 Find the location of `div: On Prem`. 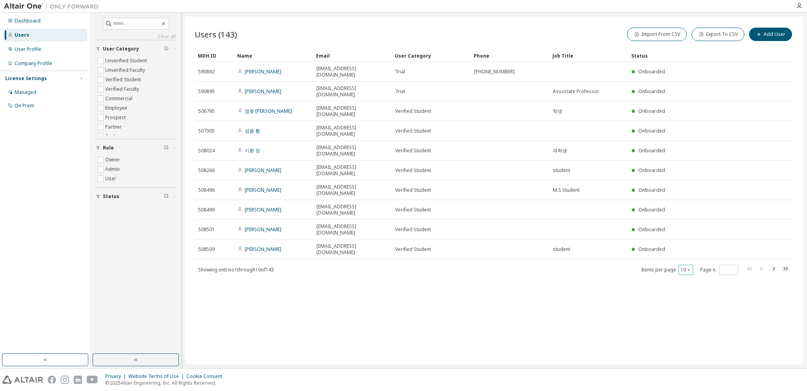

div: On Prem is located at coordinates (24, 106).